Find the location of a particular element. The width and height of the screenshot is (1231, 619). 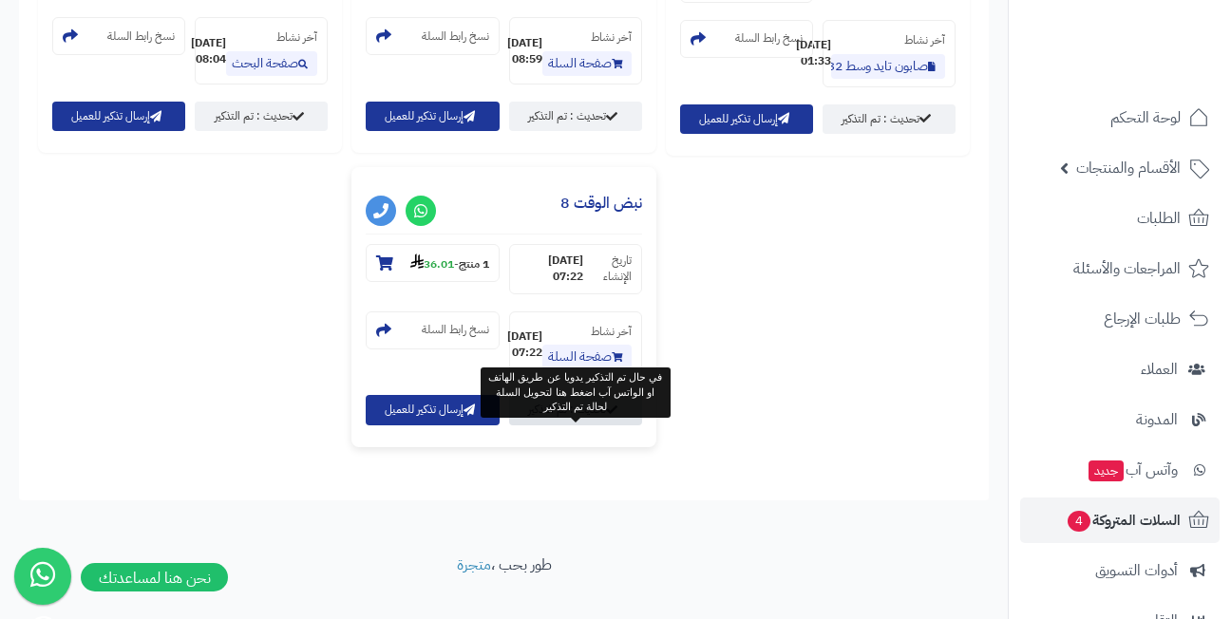

a: الطلبات is located at coordinates (1120, 219).